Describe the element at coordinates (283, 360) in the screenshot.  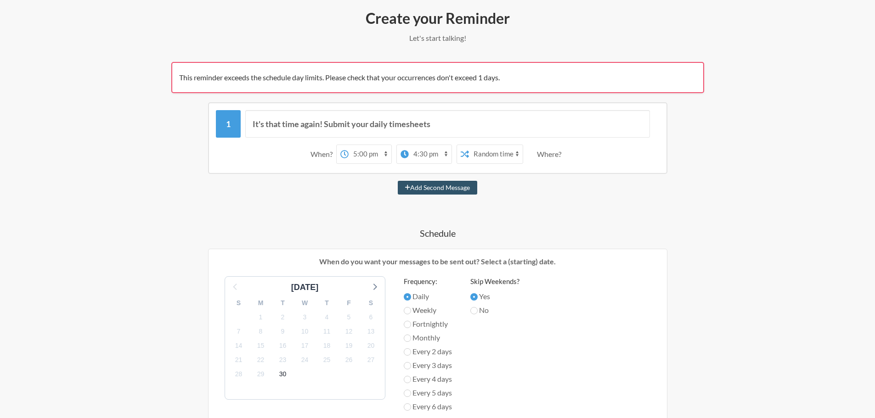
I see `span: Thursday, October 23, 2025` at that location.